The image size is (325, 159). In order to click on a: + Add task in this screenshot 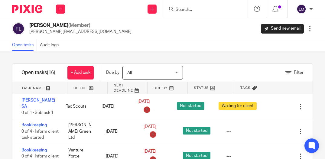, I will do `click(80, 72)`.